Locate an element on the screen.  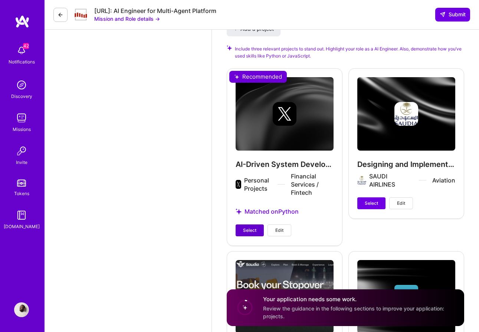
div: Invite is located at coordinates (22, 162).